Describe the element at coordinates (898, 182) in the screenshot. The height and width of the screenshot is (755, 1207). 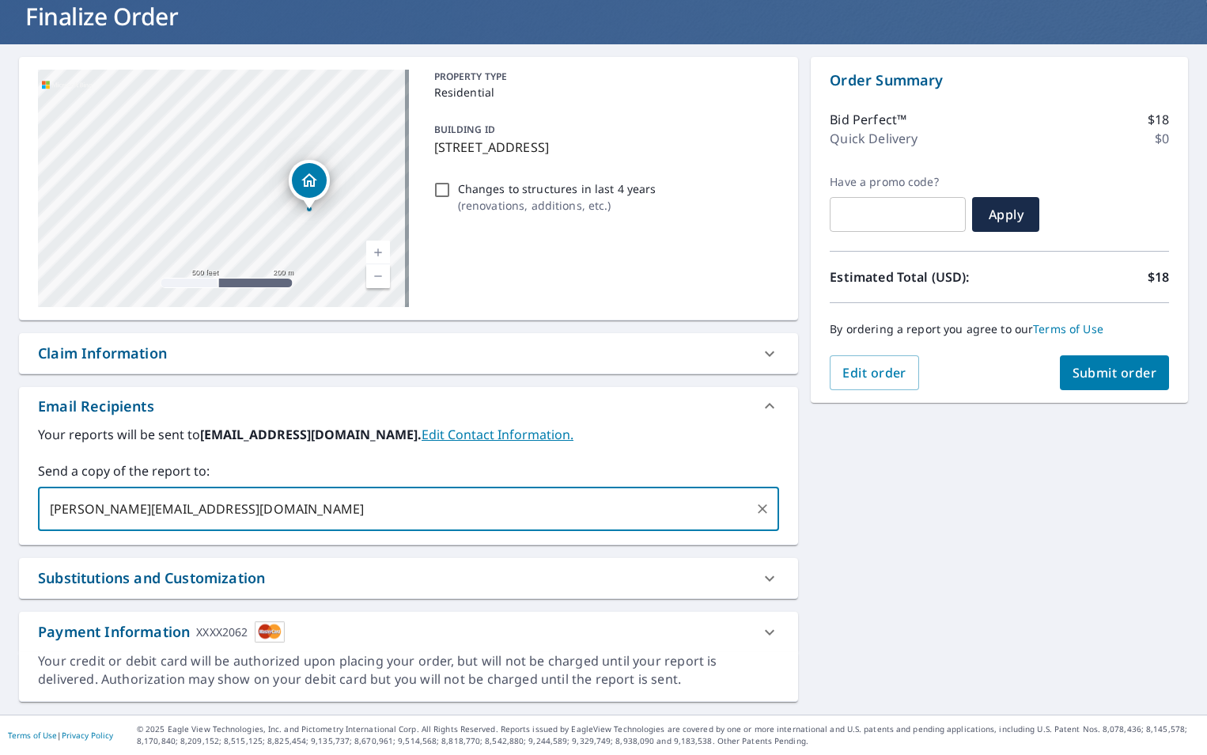
I see `label: Have a promo code?` at that location.